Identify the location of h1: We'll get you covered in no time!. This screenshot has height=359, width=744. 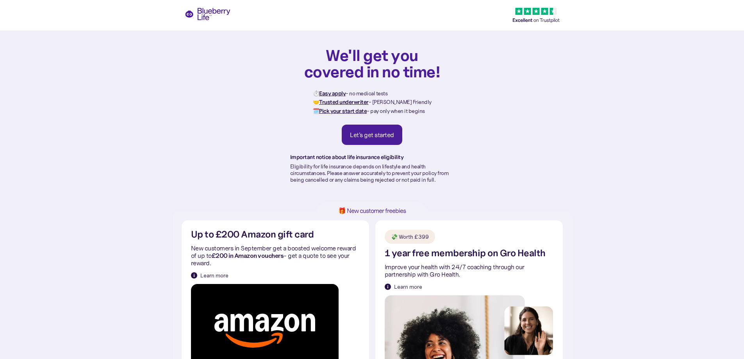
(372, 63).